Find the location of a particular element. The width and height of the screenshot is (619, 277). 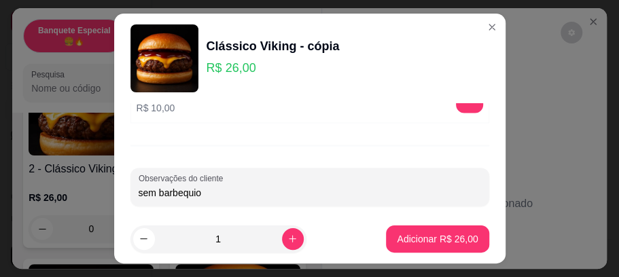

img: product-image is located at coordinates (164, 58).